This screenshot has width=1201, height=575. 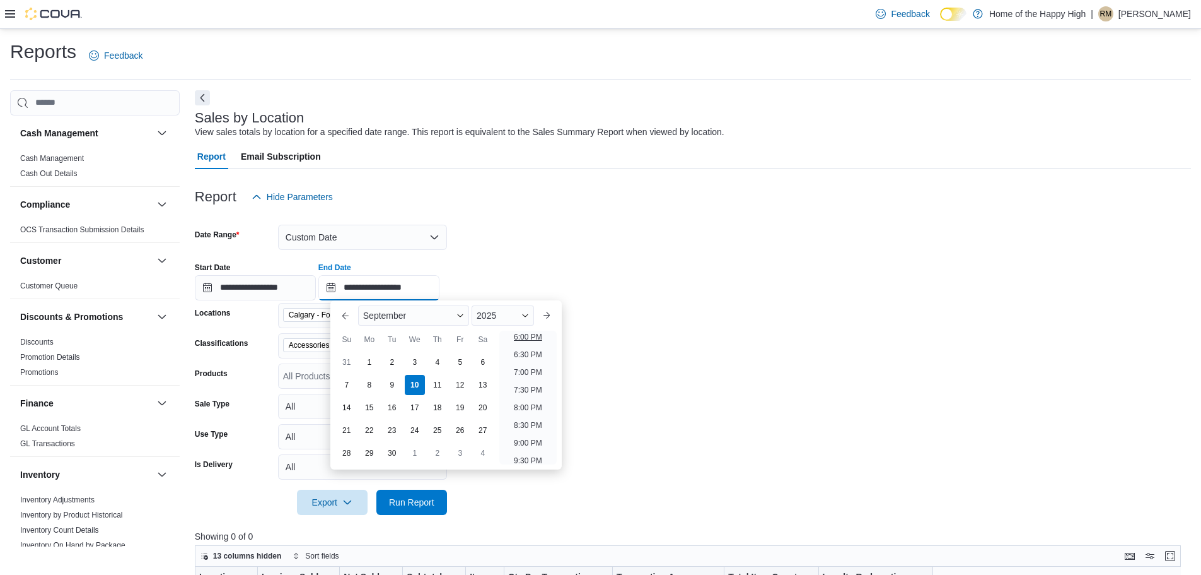 What do you see at coordinates (370, 339) in the screenshot?
I see `div: Mo` at bounding box center [370, 339].